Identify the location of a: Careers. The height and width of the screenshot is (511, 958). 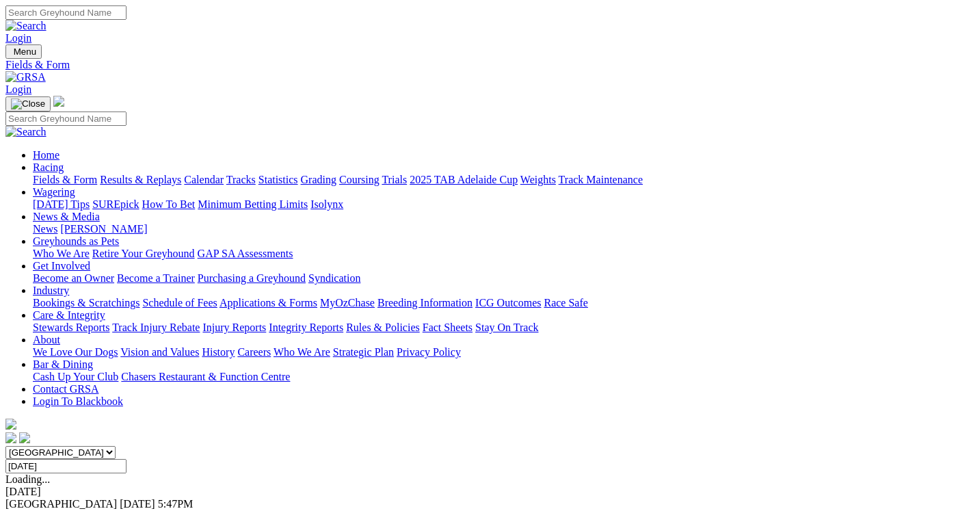
(254, 351).